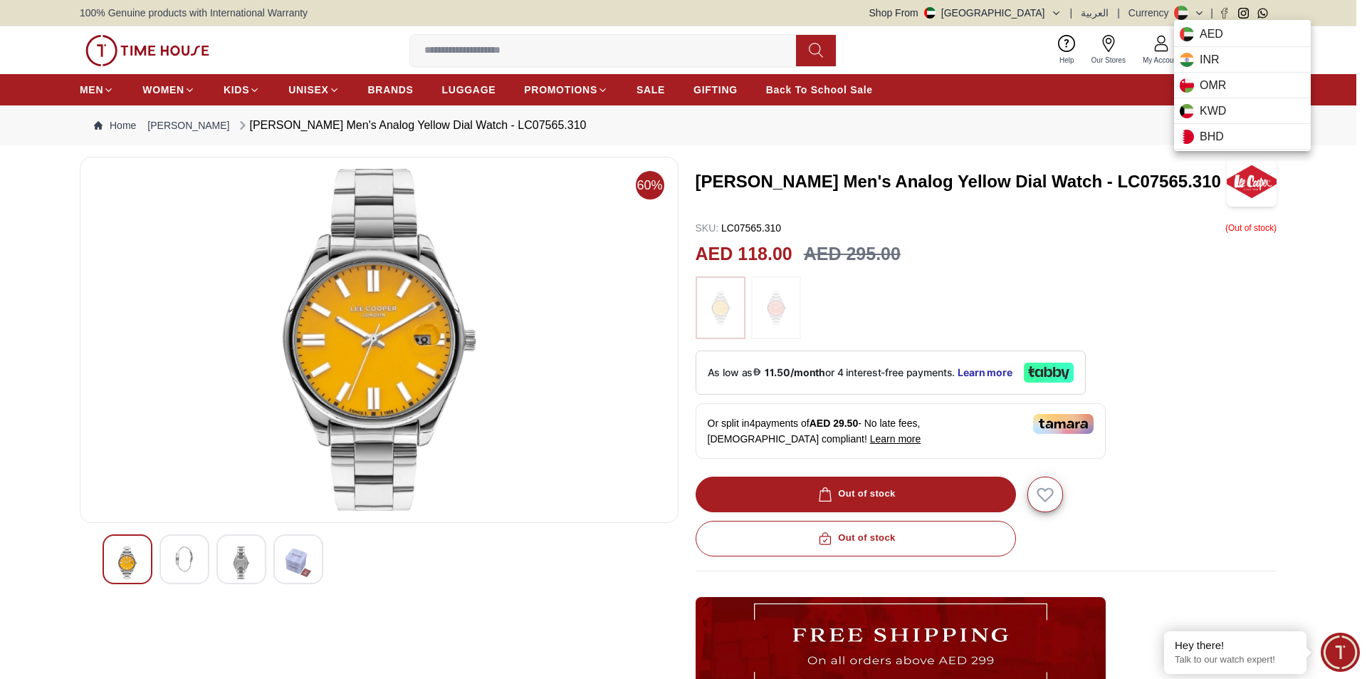 The height and width of the screenshot is (679, 1367). Describe the element at coordinates (1210, 60) in the screenshot. I see `span: INR` at that location.